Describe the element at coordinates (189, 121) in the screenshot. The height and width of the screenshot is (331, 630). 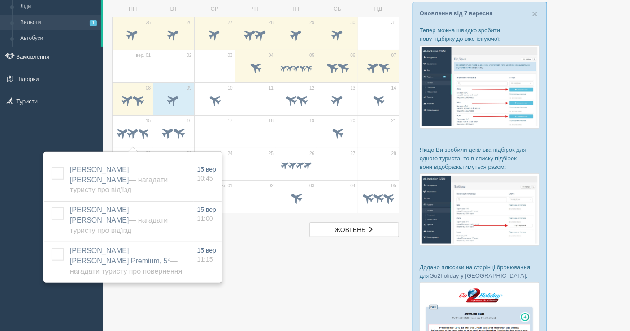
I see `span: 16` at that location.